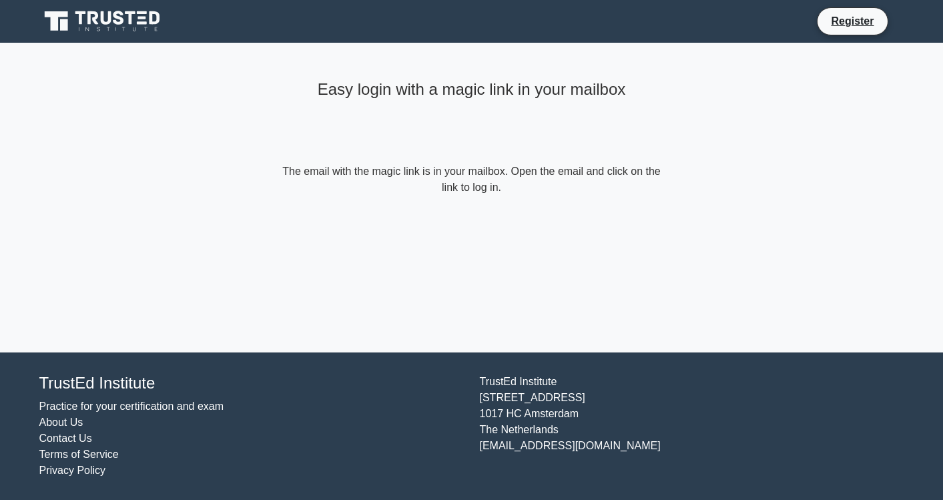 The image size is (943, 500). What do you see at coordinates (65, 438) in the screenshot?
I see `a: Contact Us` at bounding box center [65, 438].